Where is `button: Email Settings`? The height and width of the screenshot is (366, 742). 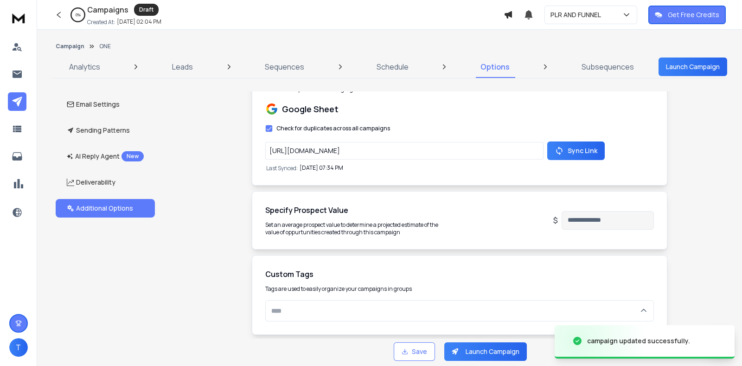 button: Email Settings is located at coordinates (105, 104).